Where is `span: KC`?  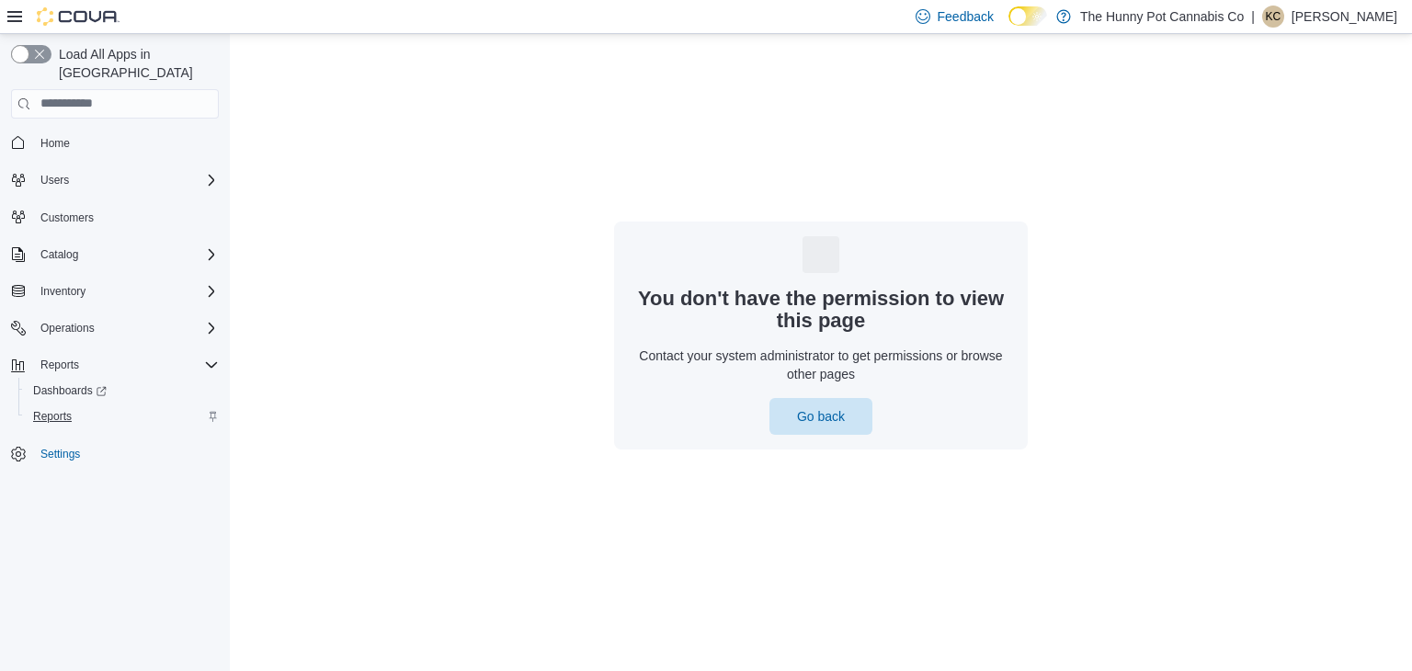 span: KC is located at coordinates (1273, 17).